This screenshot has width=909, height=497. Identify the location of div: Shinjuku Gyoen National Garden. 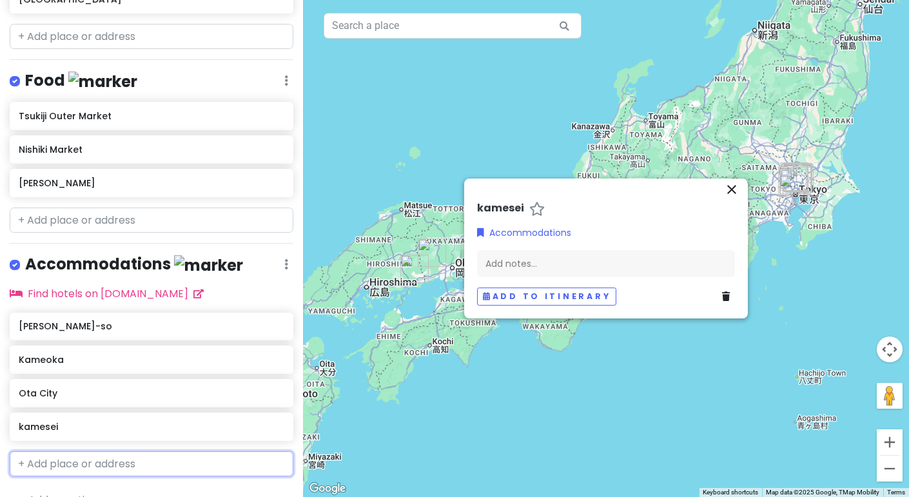
(794, 180).